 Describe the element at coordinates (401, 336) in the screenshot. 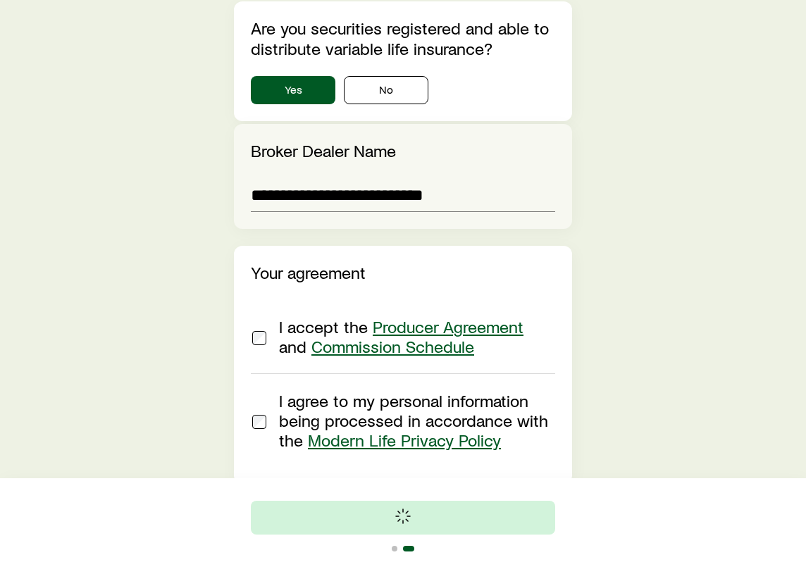

I see `span: I accept the and` at that location.